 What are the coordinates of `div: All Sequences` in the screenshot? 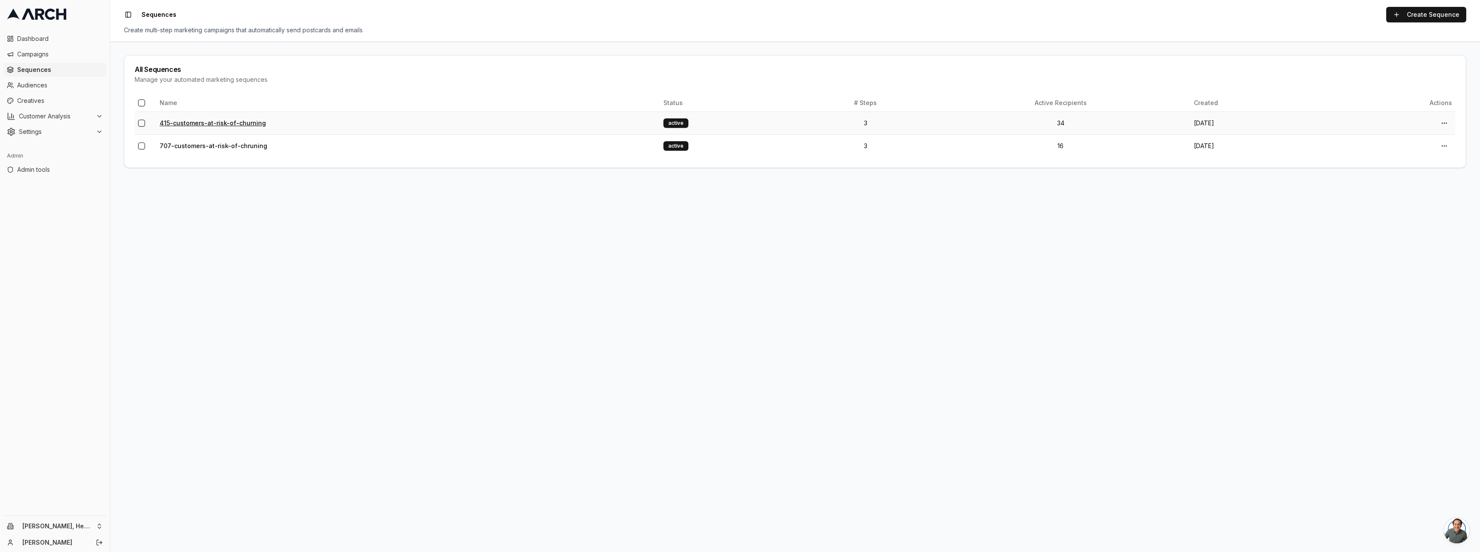 It's located at (795, 69).